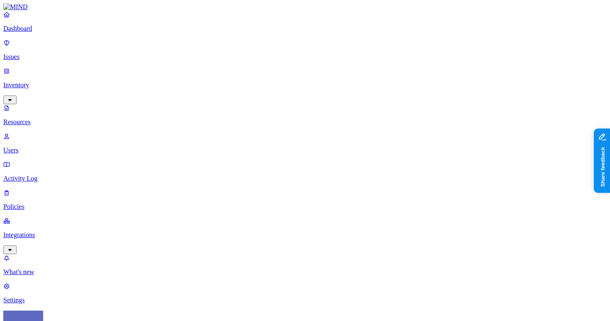 This screenshot has width=610, height=321. I want to click on p: Dashboard, so click(305, 29).